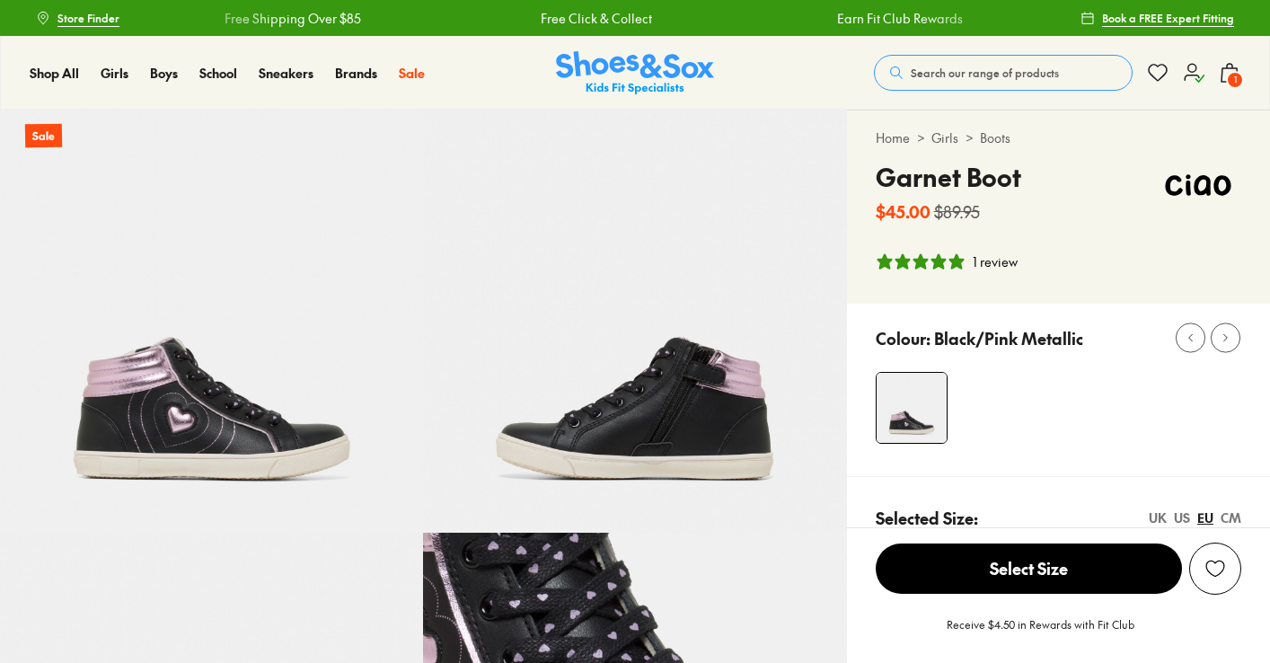  I want to click on a: School, so click(218, 73).